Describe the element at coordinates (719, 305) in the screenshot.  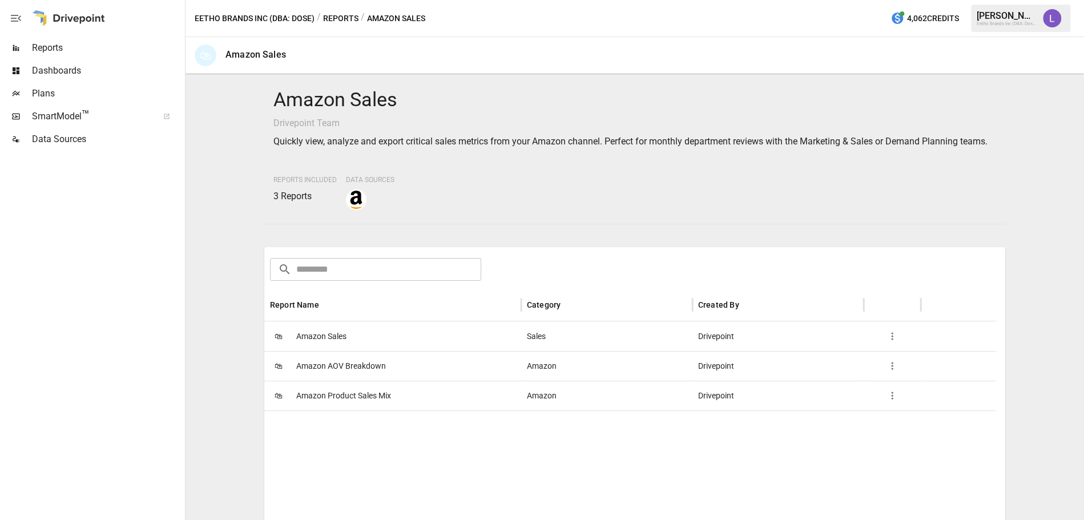
I see `div: Created By` at that location.